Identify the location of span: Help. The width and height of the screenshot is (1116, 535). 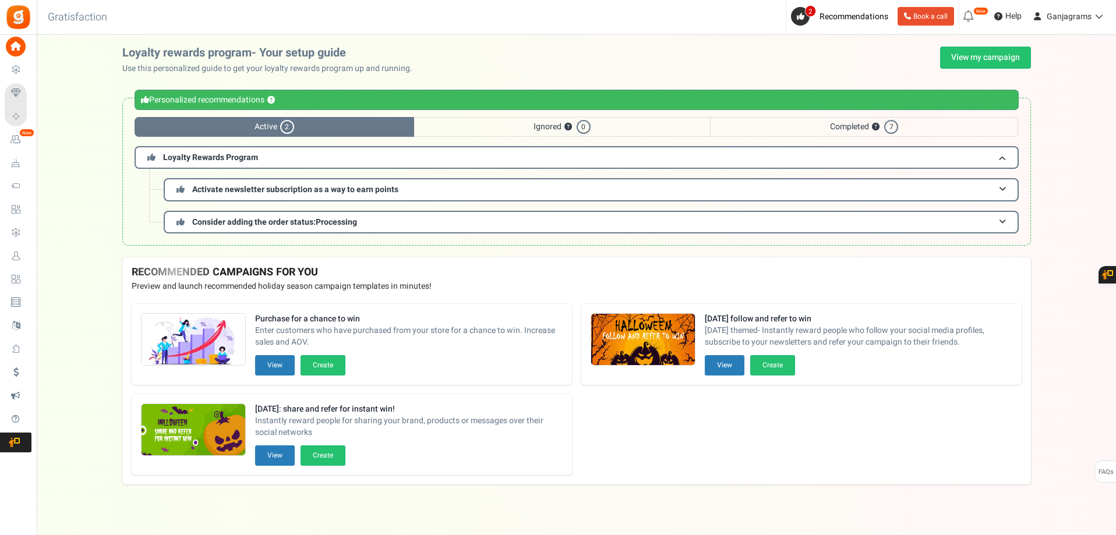
(1011, 16).